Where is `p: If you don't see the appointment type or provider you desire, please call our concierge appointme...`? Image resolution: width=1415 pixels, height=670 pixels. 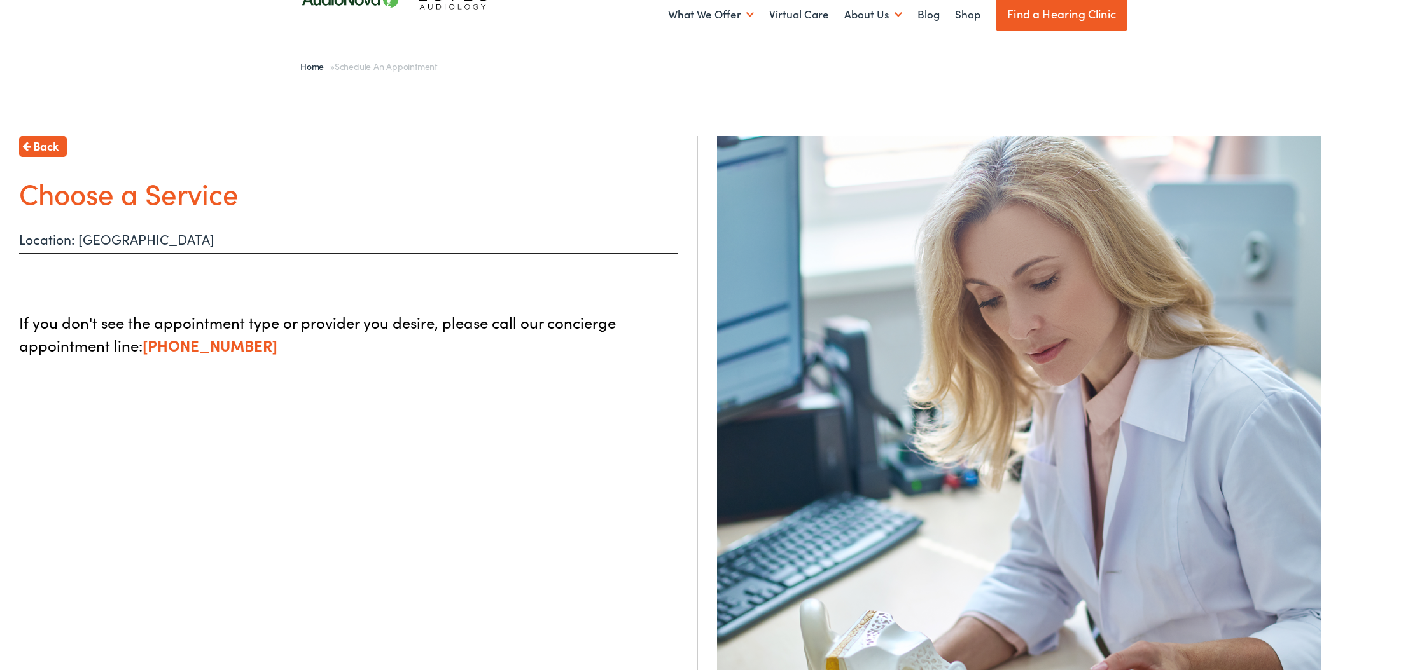
p: If you don't see the appointment type or provider you desire, please call our concierge appointme... is located at coordinates (348, 334).